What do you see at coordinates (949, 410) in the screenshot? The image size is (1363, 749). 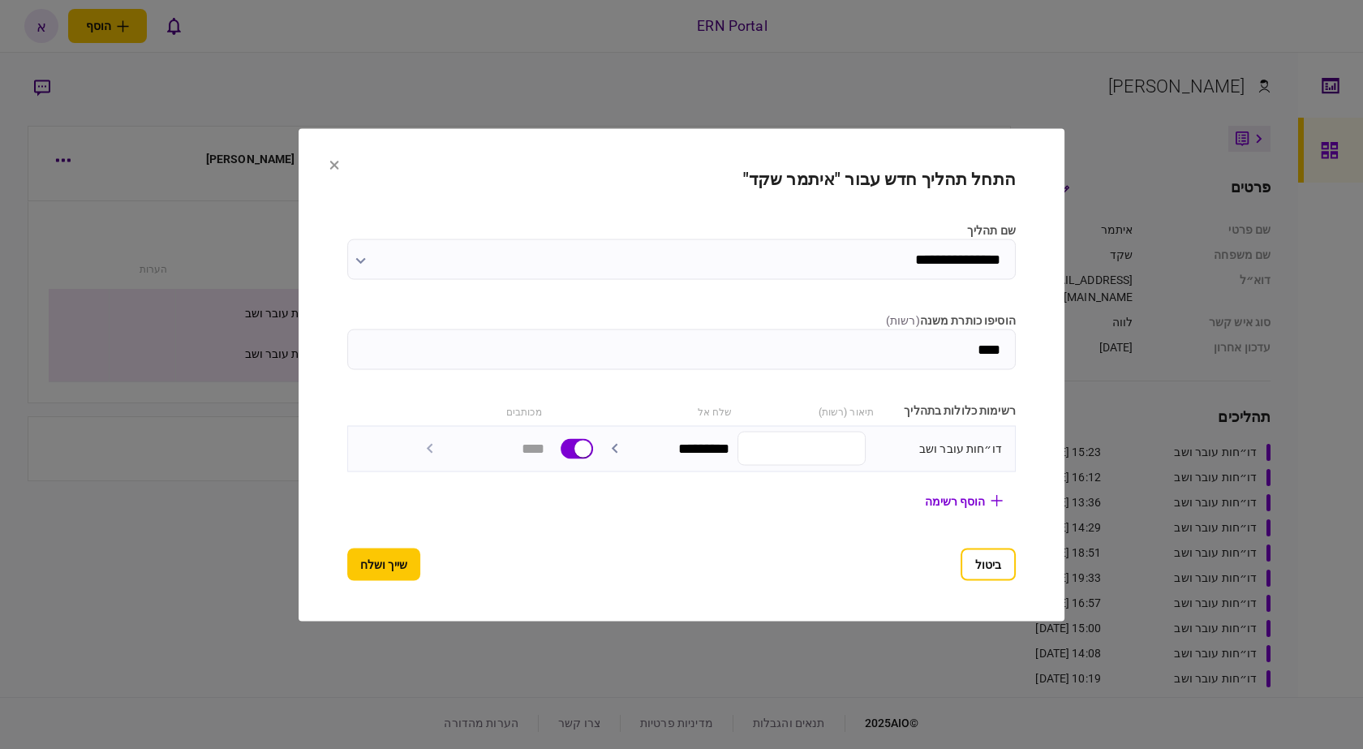 I see `div: רשימות כלולות בתהליך` at bounding box center [949, 410].